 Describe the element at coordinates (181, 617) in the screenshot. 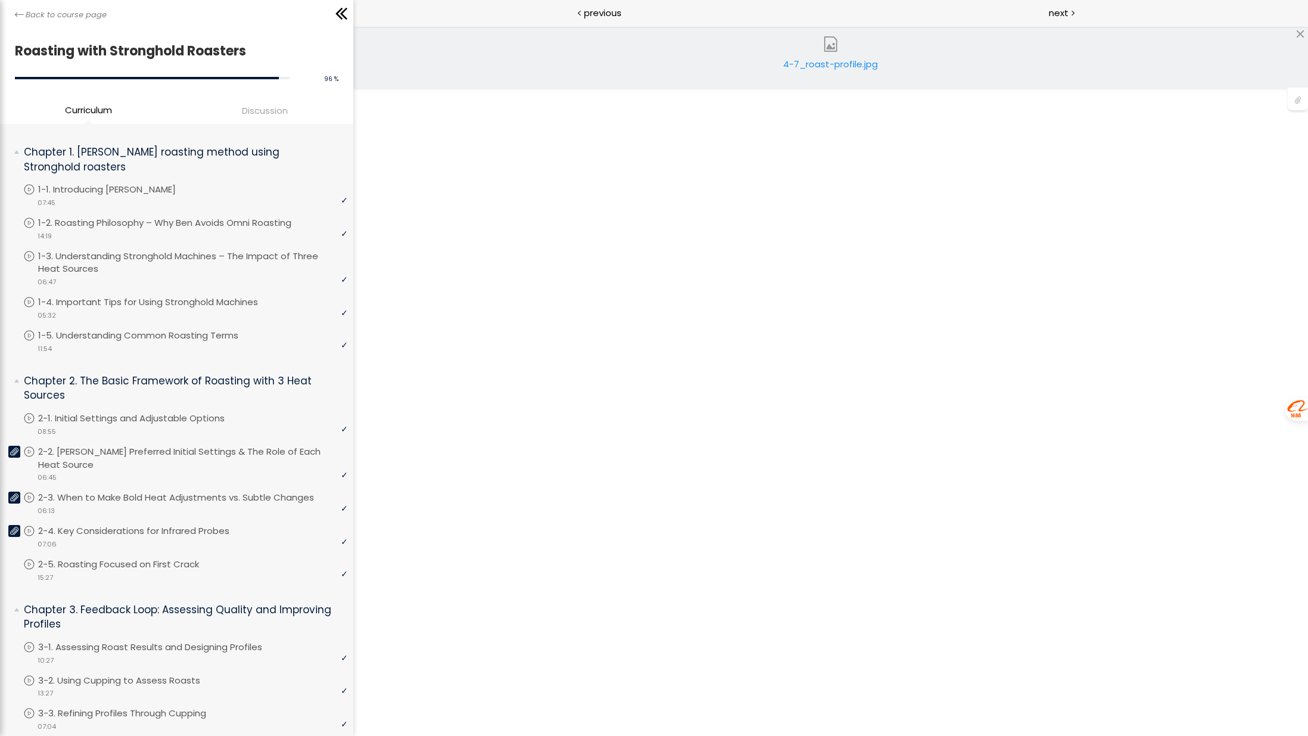

I see `p: Chapter 3. Feedback Loop: Assessing Quality and Improving Profiles` at that location.